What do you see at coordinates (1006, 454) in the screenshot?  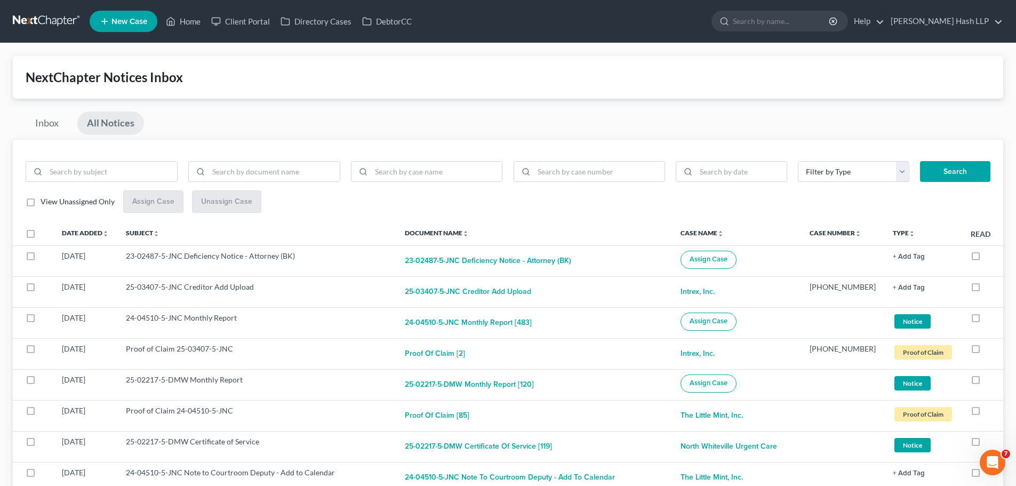 I see `span: 7` at bounding box center [1006, 454].